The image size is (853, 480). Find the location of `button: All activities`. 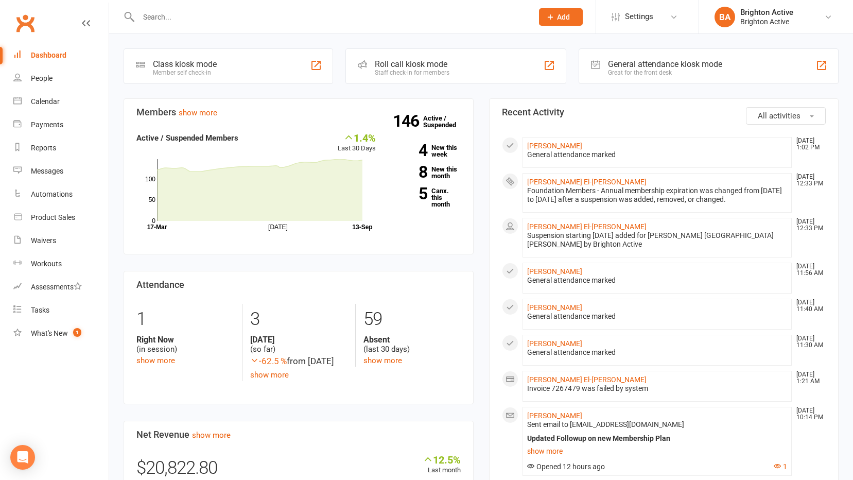

button: All activities is located at coordinates (786, 116).